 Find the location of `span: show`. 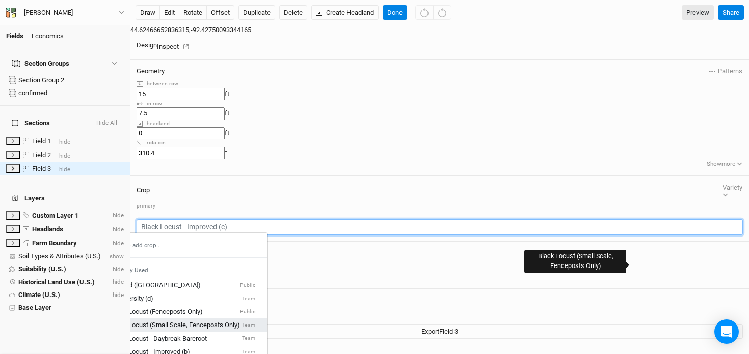

span: show is located at coordinates (116, 257).